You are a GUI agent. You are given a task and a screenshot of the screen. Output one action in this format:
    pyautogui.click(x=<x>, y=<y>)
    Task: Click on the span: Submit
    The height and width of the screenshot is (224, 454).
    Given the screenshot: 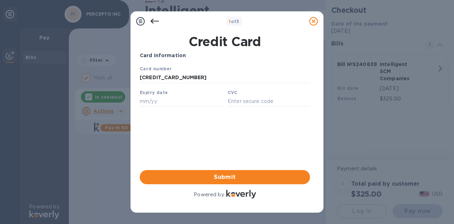 What is the action you would take?
    pyautogui.click(x=225, y=177)
    